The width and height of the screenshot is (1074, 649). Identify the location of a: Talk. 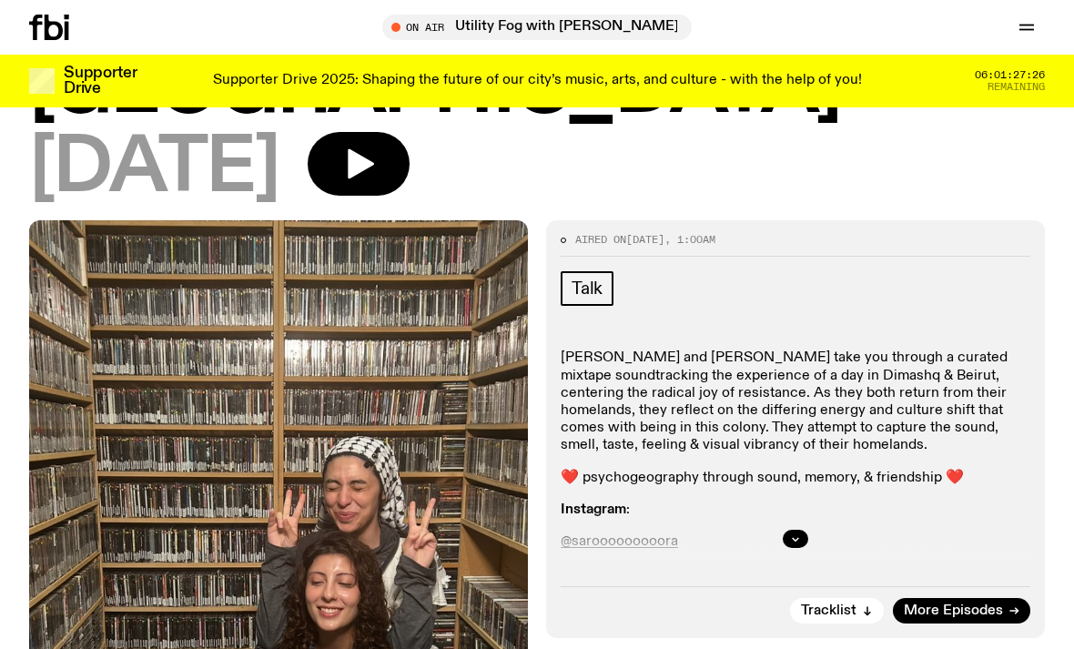
(587, 288).